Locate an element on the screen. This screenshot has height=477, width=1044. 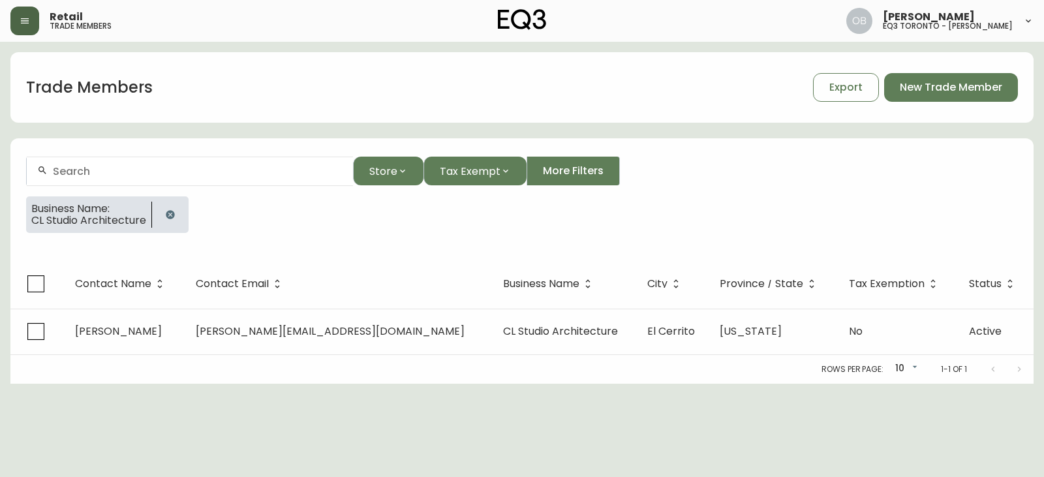
img: 8e0065c524da89c5c924d5ed86cfe468 is located at coordinates (860, 21).